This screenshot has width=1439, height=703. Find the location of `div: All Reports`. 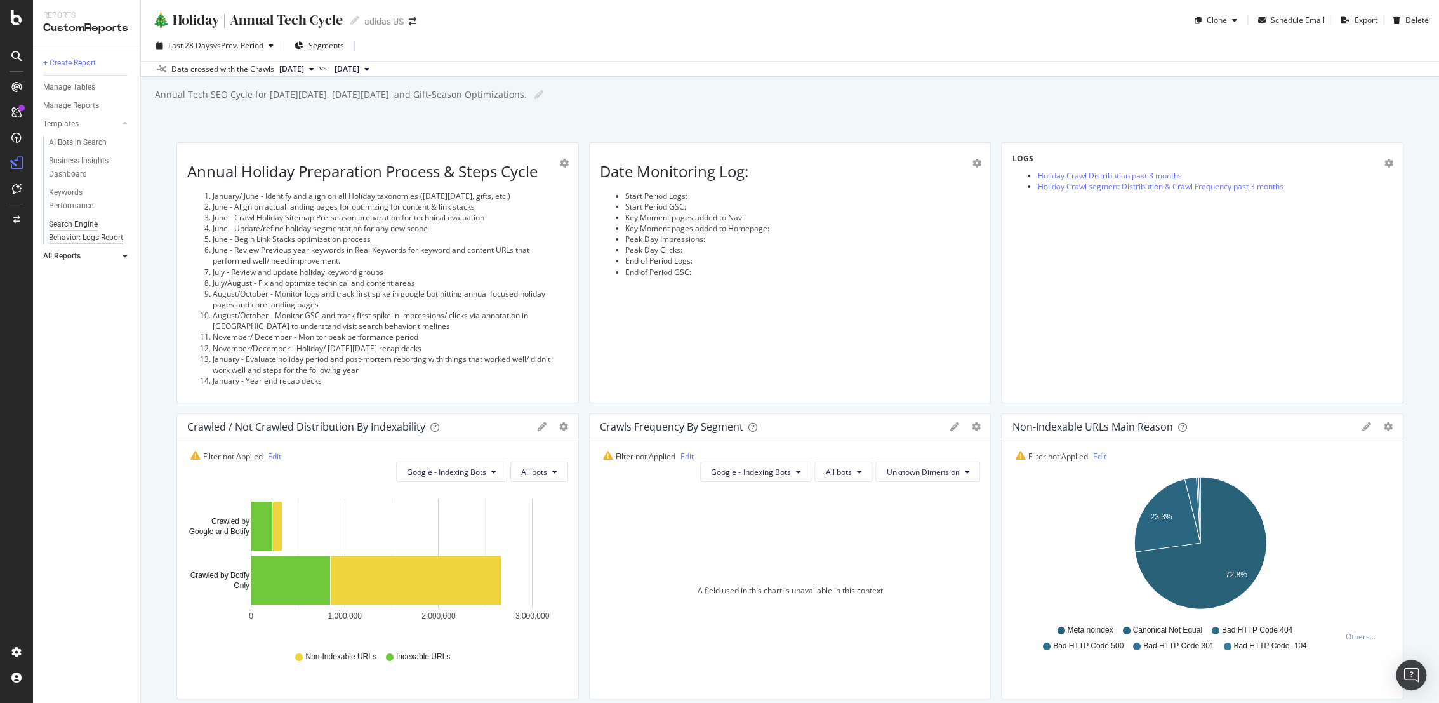

div: All Reports is located at coordinates (62, 256).